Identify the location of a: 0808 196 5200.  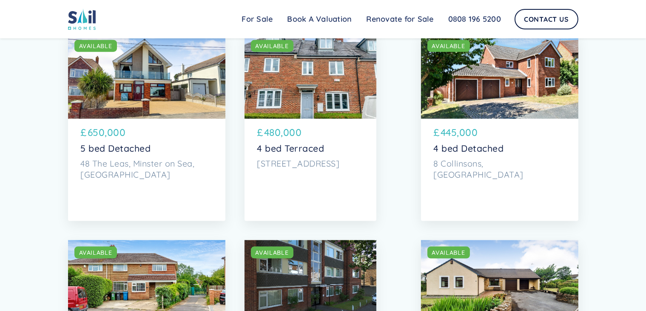
(475, 19).